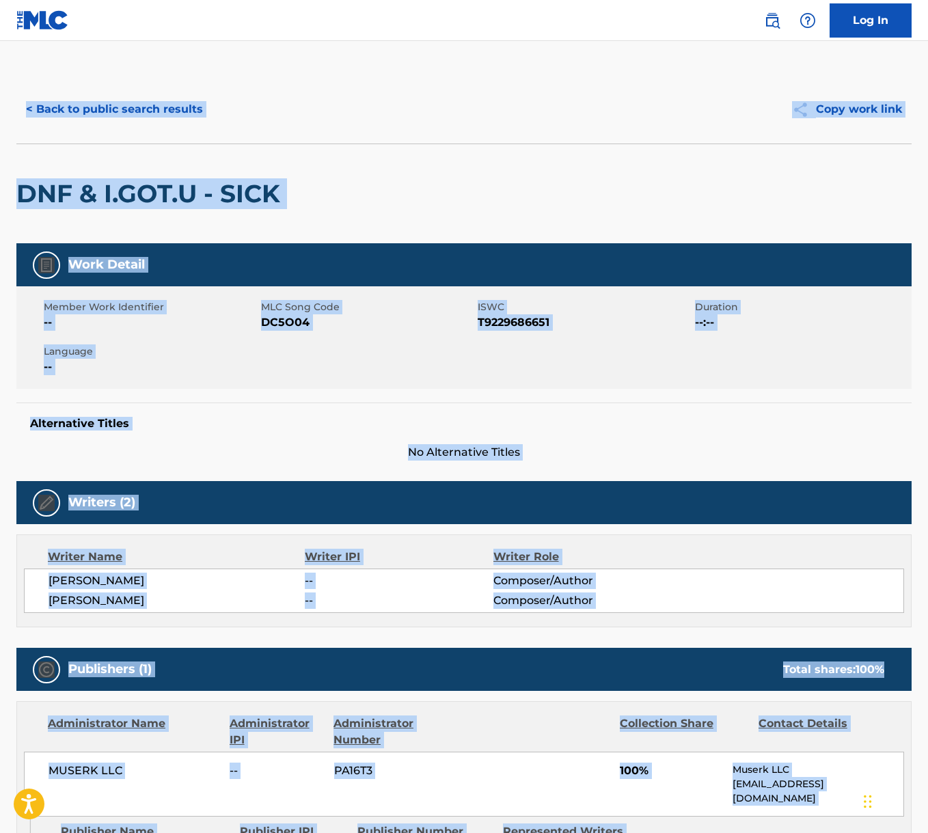 Image resolution: width=928 pixels, height=833 pixels. What do you see at coordinates (871, 21) in the screenshot?
I see `a: Log In` at bounding box center [871, 21].